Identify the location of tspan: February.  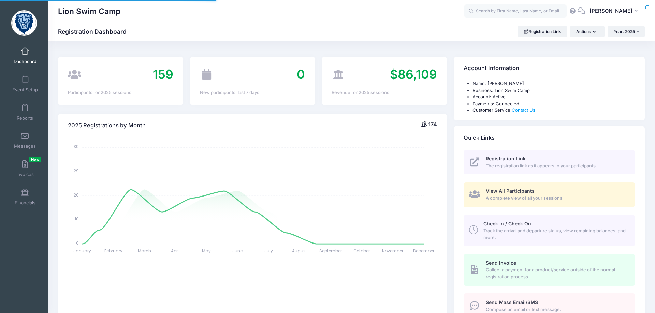
(113, 251).